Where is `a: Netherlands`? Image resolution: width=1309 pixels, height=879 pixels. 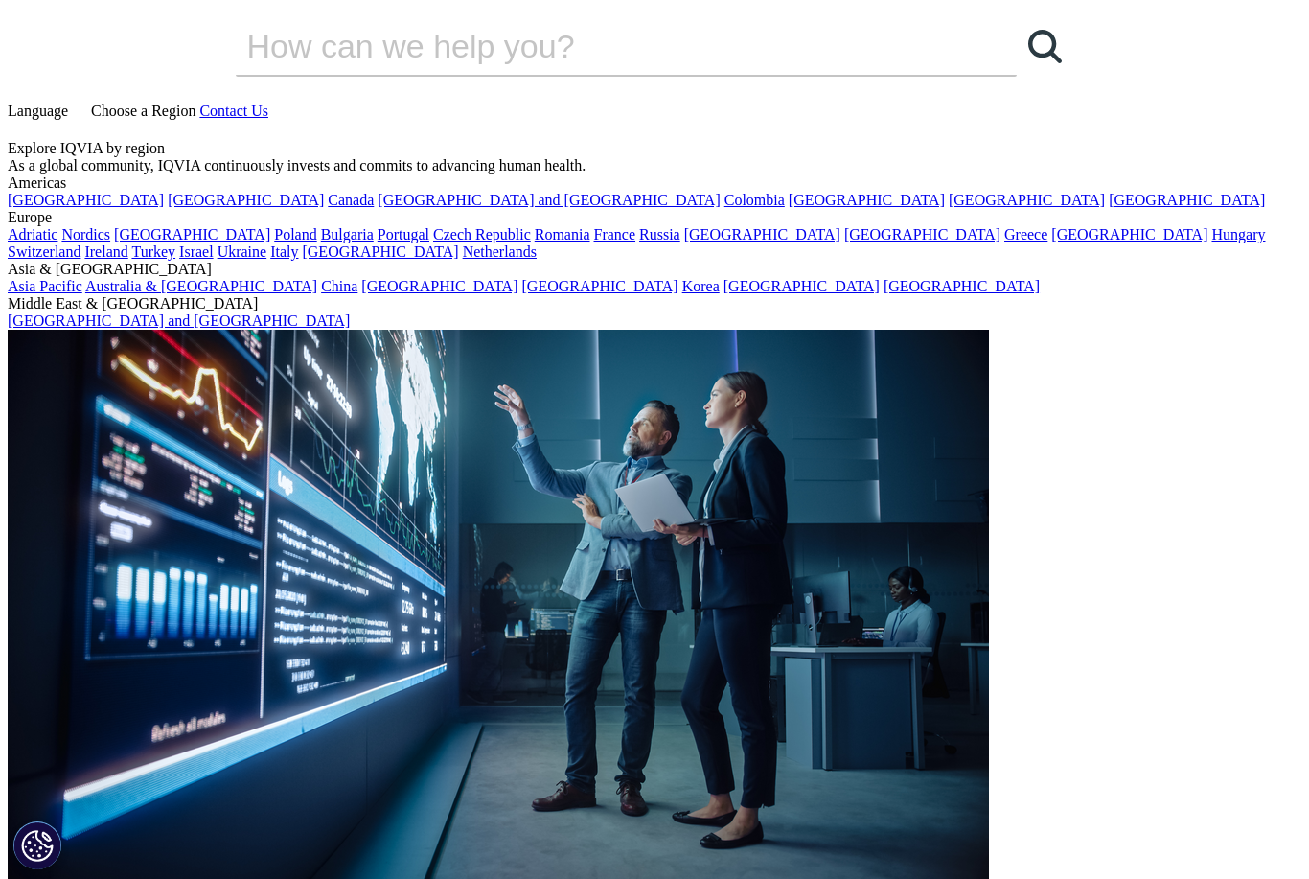
a: Netherlands is located at coordinates (499, 251).